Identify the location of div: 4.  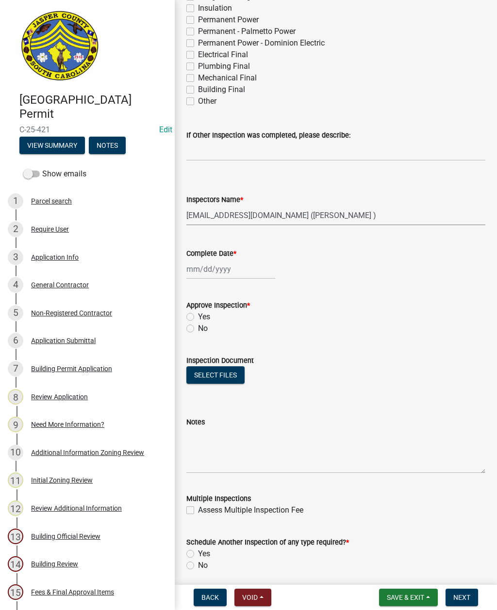
(16, 285).